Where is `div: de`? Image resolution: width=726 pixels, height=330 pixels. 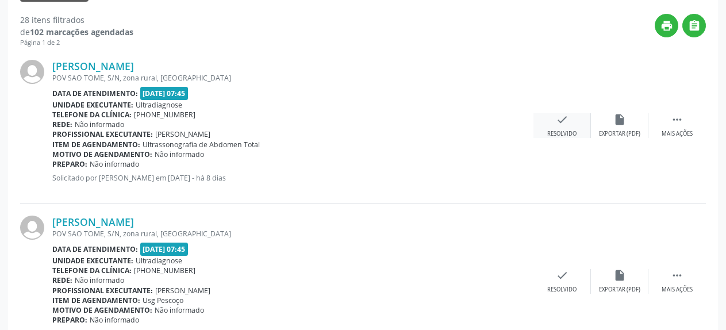 div: de is located at coordinates (76, 32).